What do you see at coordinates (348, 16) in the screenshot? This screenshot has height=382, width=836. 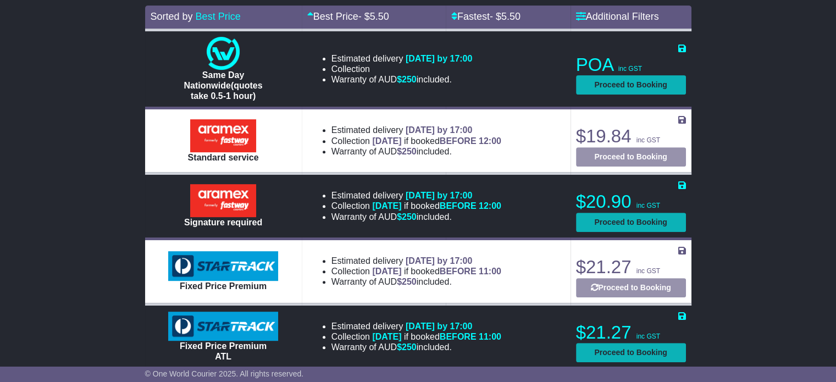 I see `a: Best Price- $5.50` at bounding box center [348, 16].